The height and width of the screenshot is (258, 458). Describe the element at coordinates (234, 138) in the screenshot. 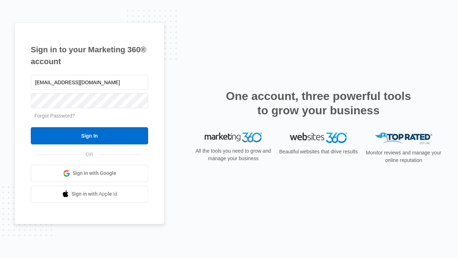

I see `img: Marketing 360` at that location.